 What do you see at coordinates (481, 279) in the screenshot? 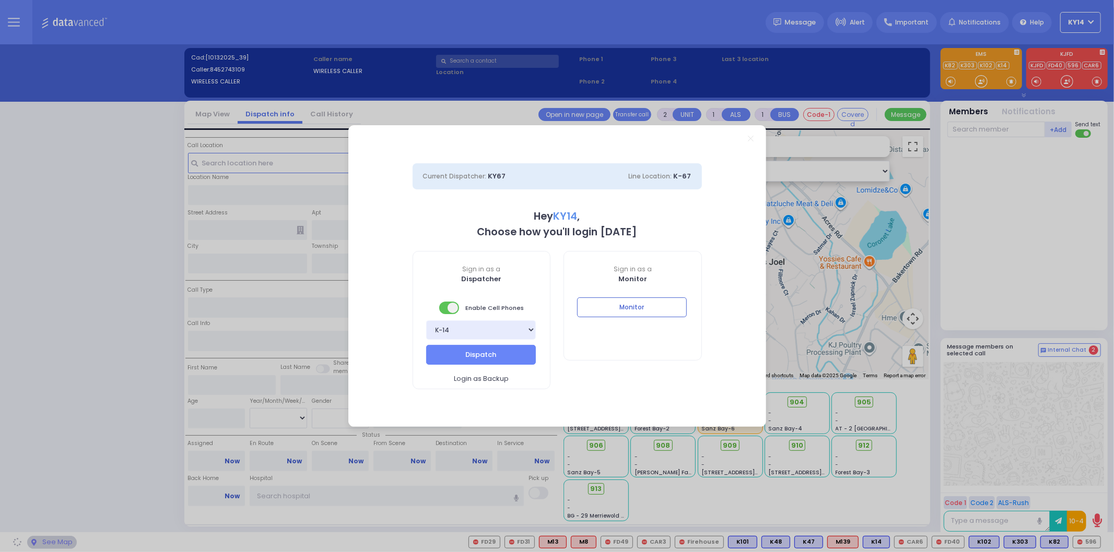
I see `b: Dispatcher` at bounding box center [481, 279].